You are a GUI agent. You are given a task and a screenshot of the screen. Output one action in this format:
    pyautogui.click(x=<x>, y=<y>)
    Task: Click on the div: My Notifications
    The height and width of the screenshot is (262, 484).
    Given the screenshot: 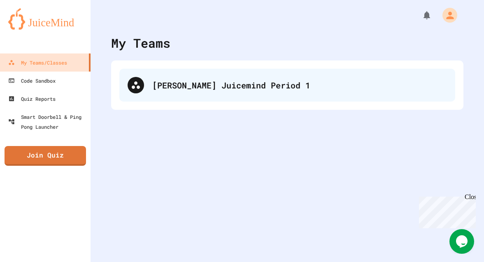 What is the action you would take?
    pyautogui.click(x=420, y=15)
    